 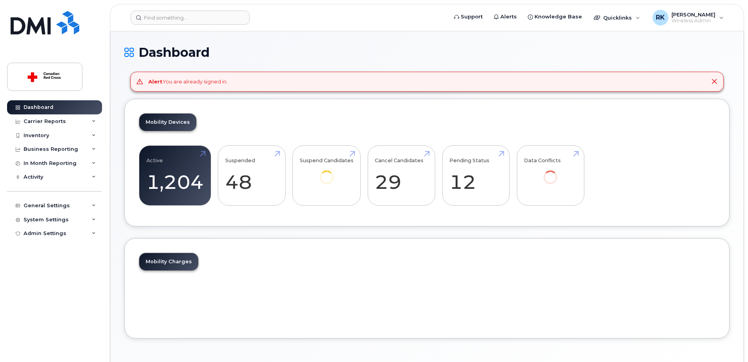 I want to click on a: Pending Status 12, so click(x=475, y=176).